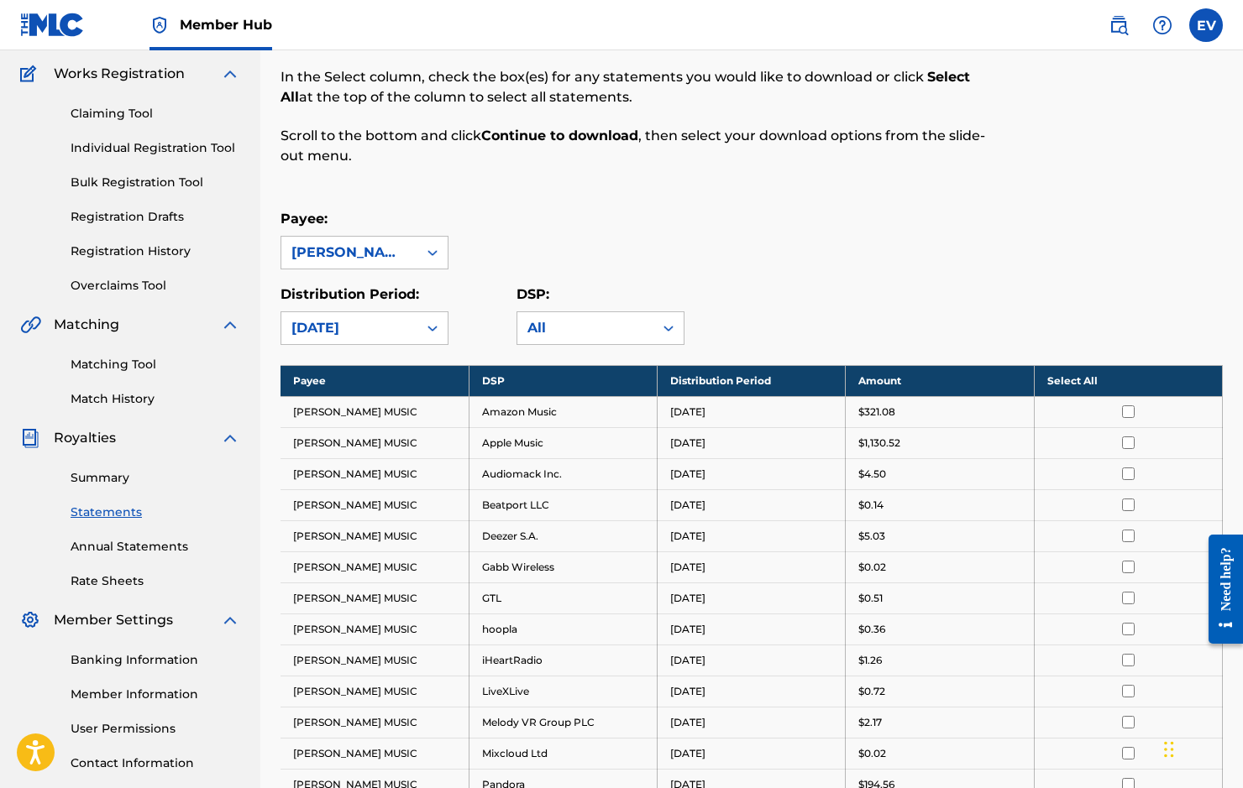  Describe the element at coordinates (870, 723) in the screenshot. I see `p: $2.17` at that location.